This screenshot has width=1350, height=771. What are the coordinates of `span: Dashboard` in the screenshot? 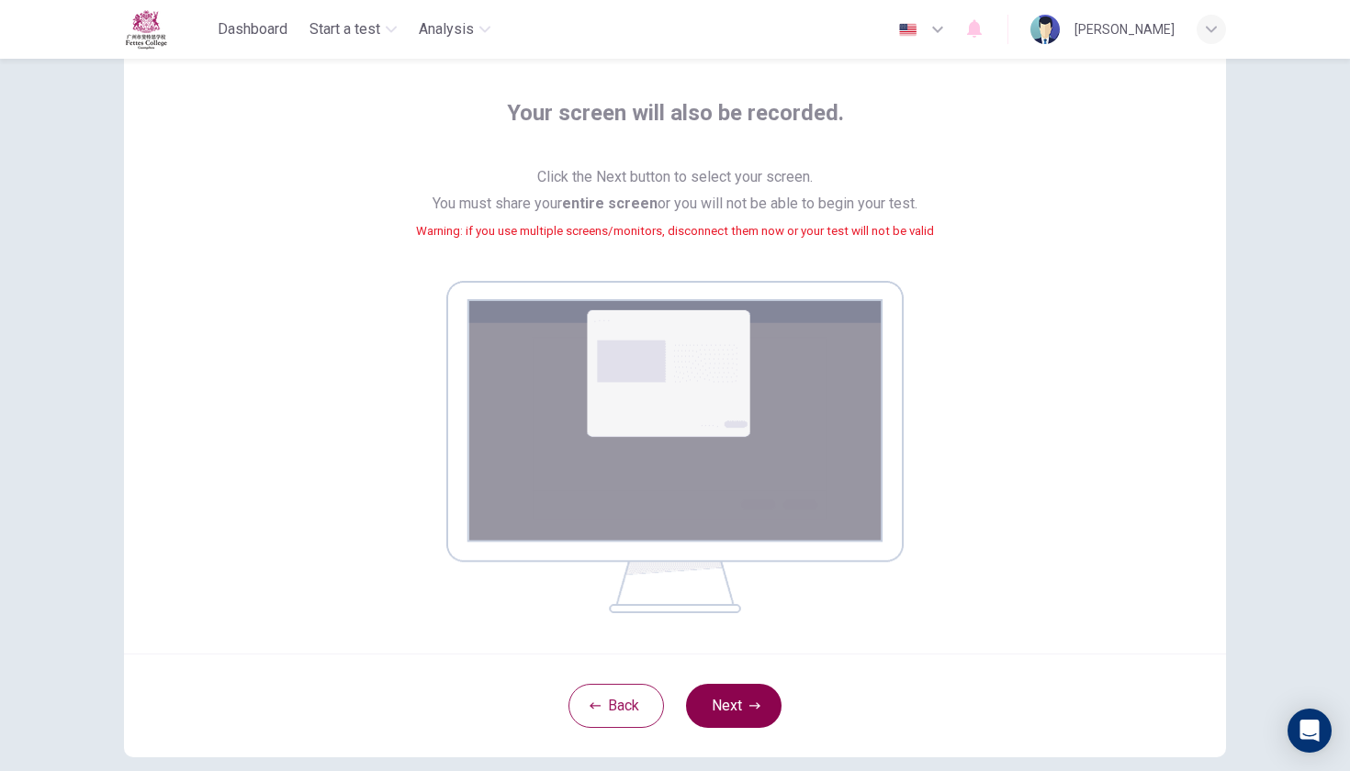 It's located at (252, 29).